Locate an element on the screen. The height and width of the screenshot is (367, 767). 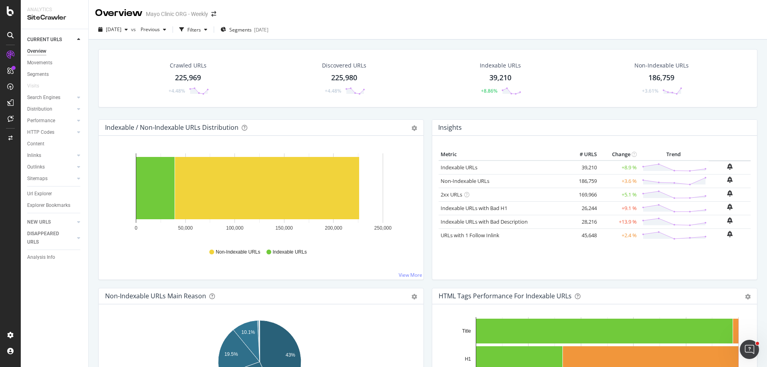
a: Movements is located at coordinates (55, 63).